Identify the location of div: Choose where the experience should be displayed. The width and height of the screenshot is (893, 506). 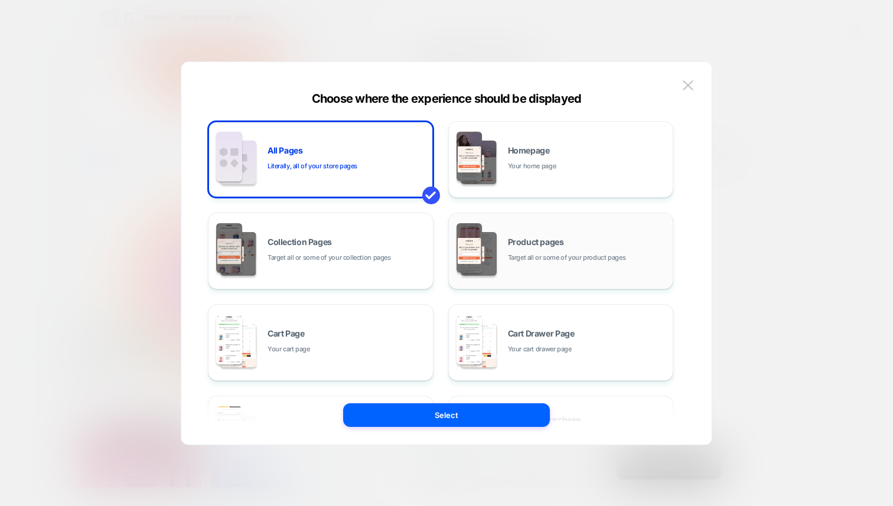
(446, 99).